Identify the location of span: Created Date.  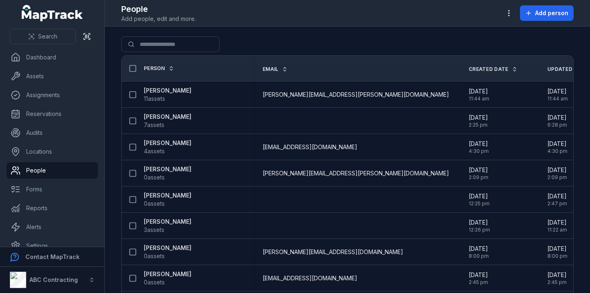
(488, 69).